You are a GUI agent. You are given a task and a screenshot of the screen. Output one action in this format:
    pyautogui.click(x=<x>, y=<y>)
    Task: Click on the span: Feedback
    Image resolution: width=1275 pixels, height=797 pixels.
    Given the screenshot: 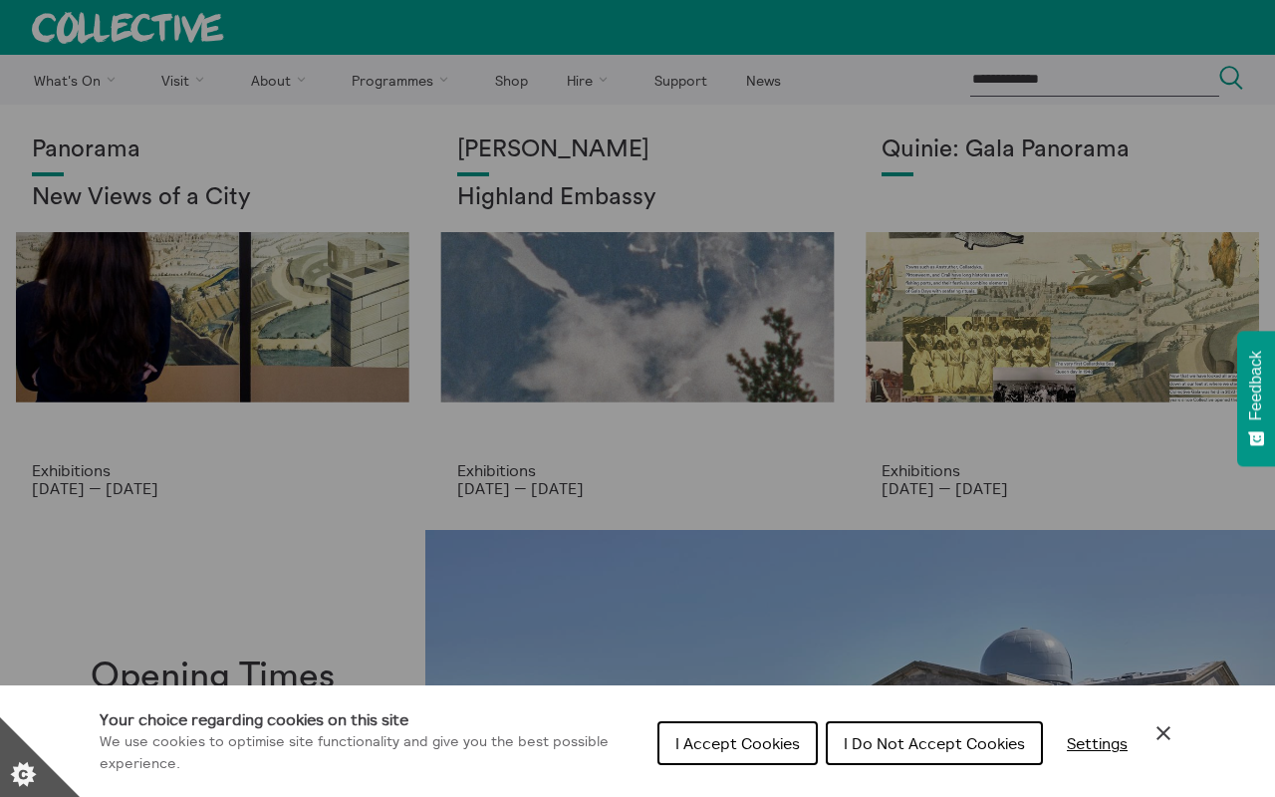 What is the action you would take?
    pyautogui.click(x=1256, y=385)
    